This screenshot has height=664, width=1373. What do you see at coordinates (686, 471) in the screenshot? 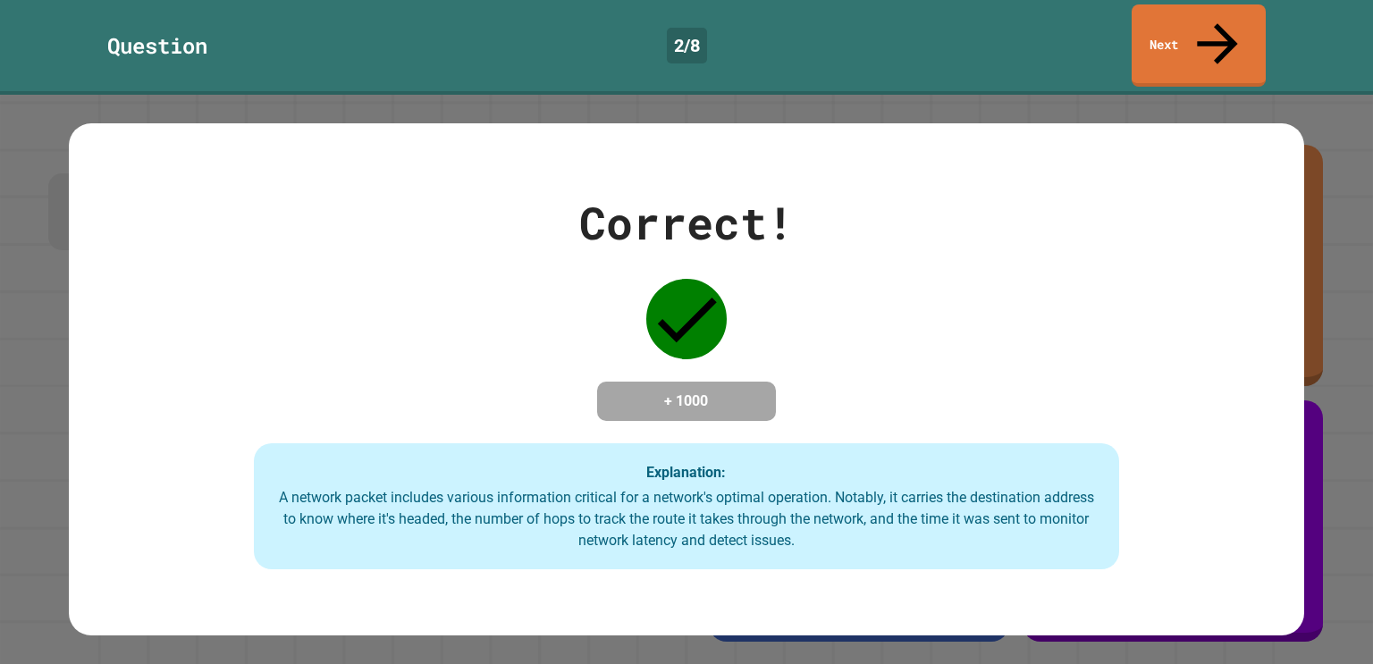
I see `strong: Explanation:` at bounding box center [686, 471].